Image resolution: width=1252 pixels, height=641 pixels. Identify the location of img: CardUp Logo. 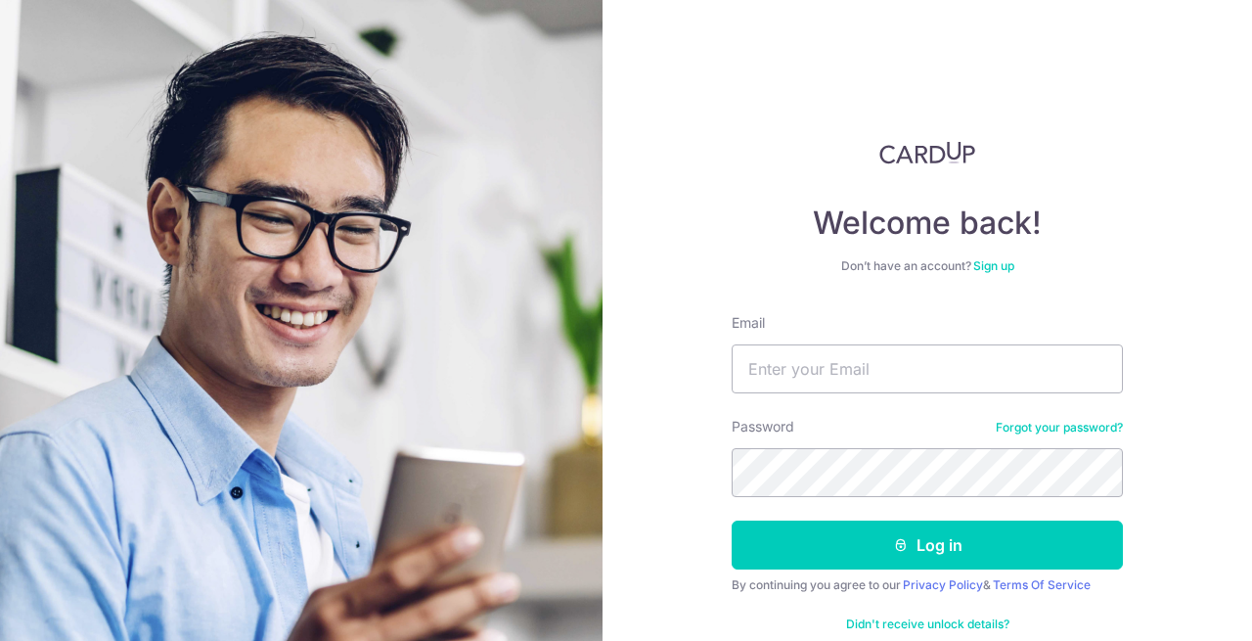
(927, 153).